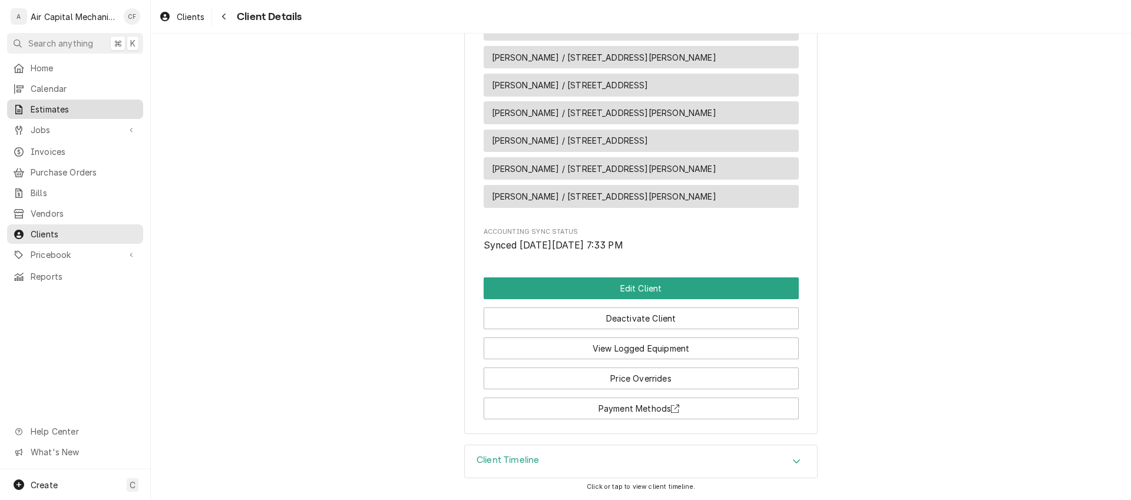  I want to click on a: Estimates, so click(75, 109).